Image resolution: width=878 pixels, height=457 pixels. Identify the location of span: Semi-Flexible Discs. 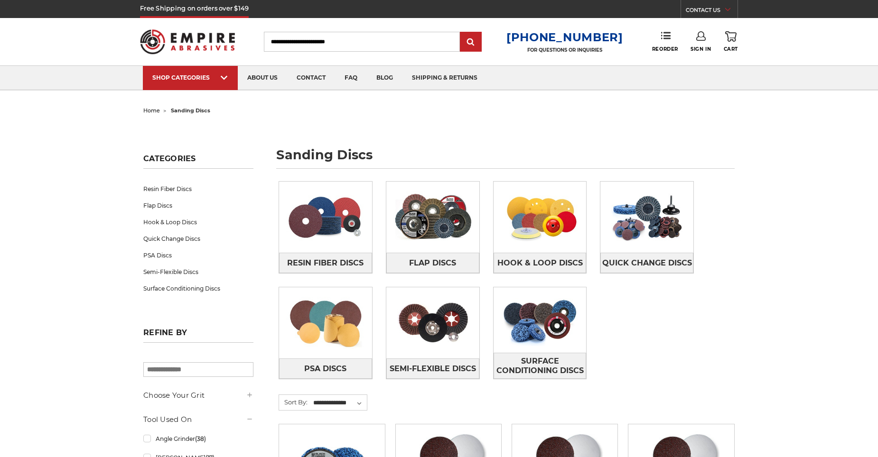
(433, 369).